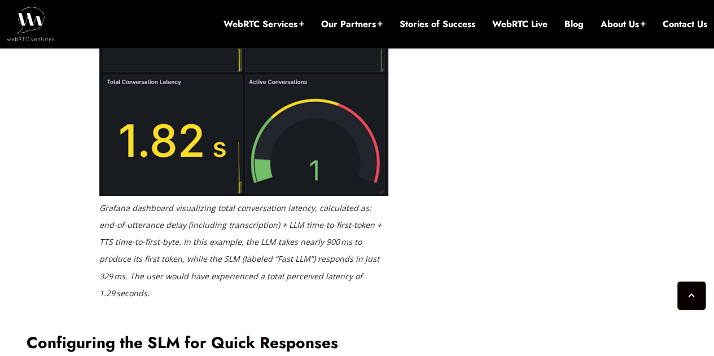  Describe the element at coordinates (352, 24) in the screenshot. I see `a: Our Partners` at that location.